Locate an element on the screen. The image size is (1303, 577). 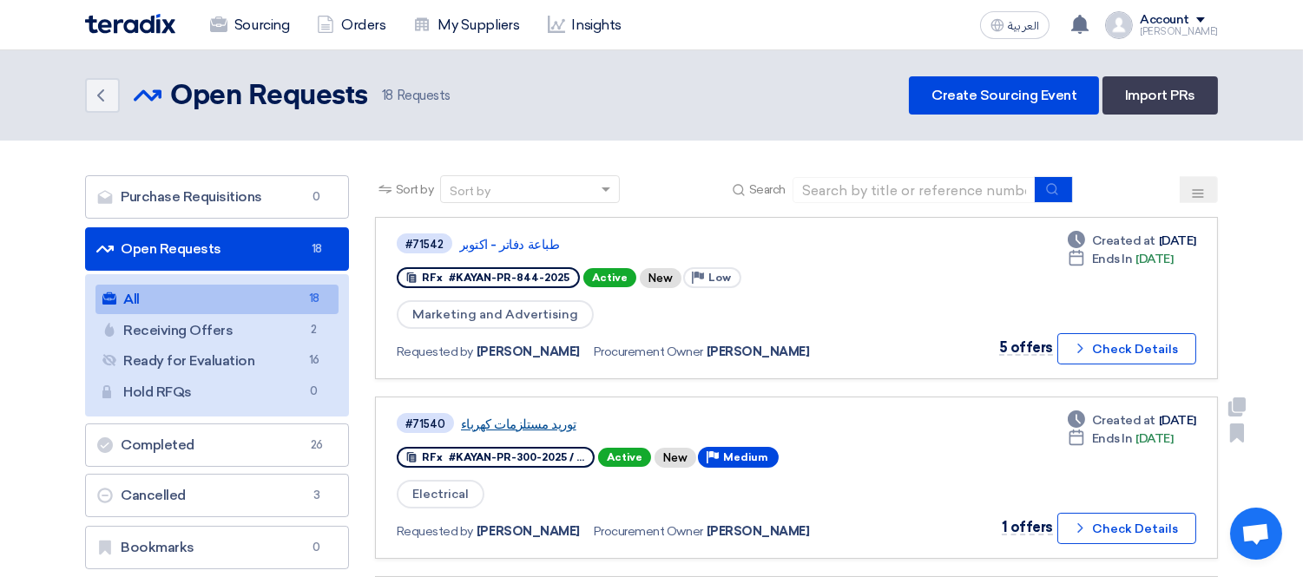
span: العربية is located at coordinates (1024, 26).